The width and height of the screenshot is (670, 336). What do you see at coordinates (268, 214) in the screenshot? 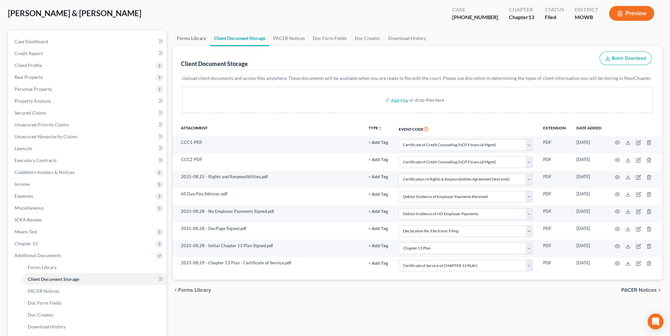
I see `td: 2025-08.28 - No Employer Payments Signed.pdf` at bounding box center [268, 214].